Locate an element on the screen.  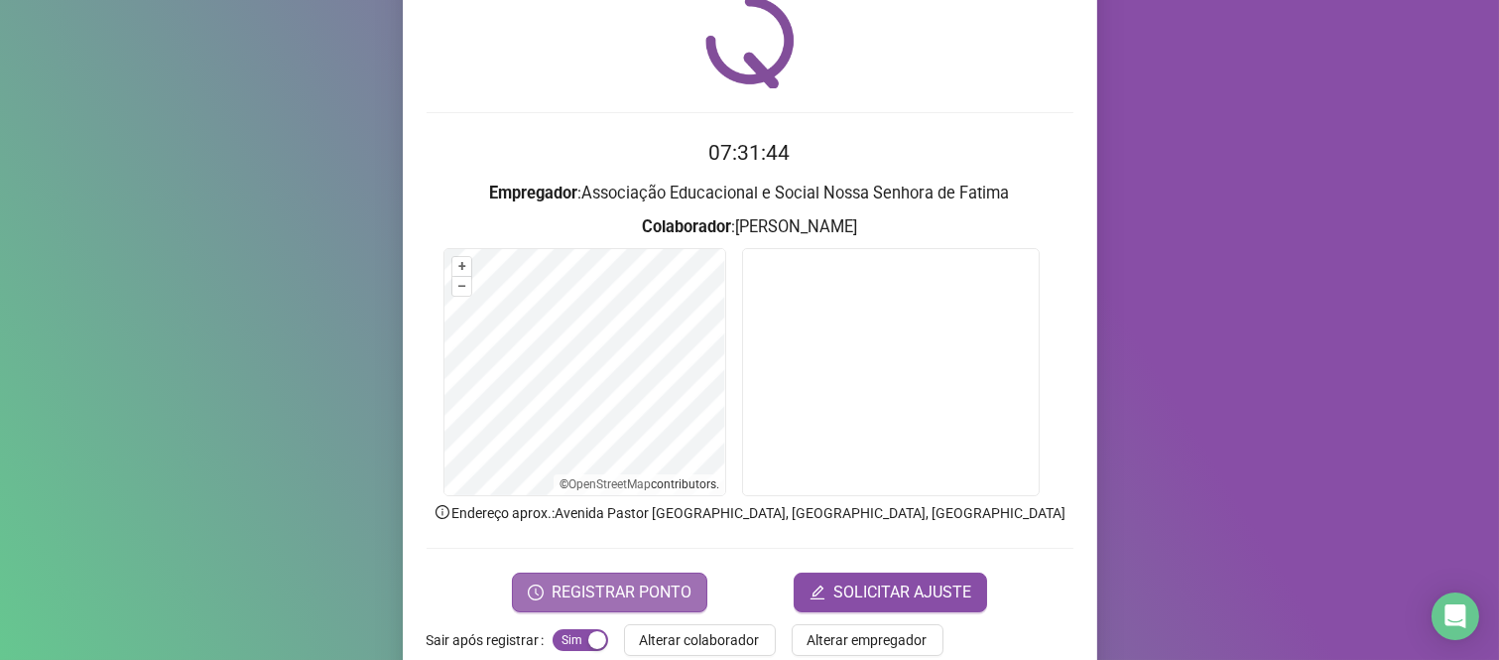
time: 07:31:44 is located at coordinates (750, 153).